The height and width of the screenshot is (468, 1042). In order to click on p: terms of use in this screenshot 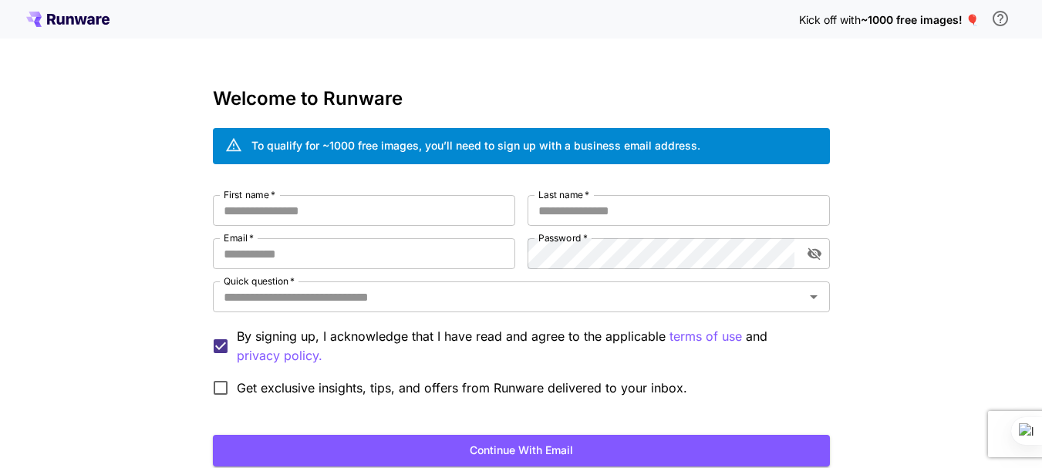, I will do `click(706, 336)`.